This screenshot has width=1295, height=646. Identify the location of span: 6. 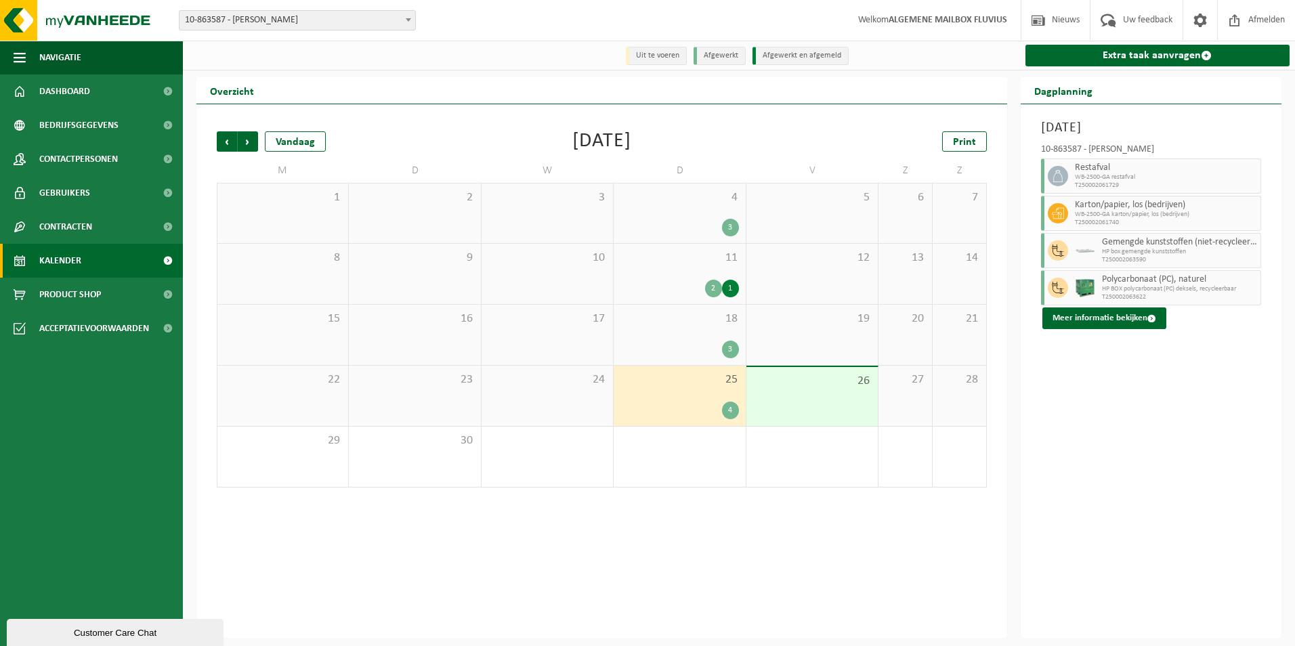
(905, 198).